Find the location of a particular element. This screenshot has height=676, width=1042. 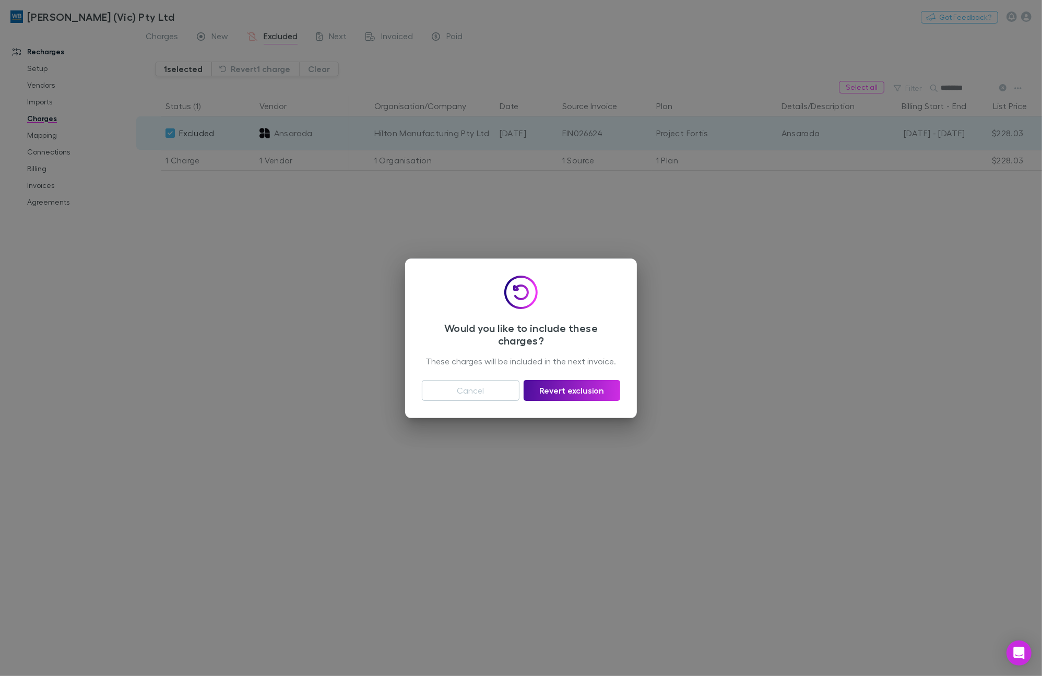

button: Cancel is located at coordinates (470, 391).